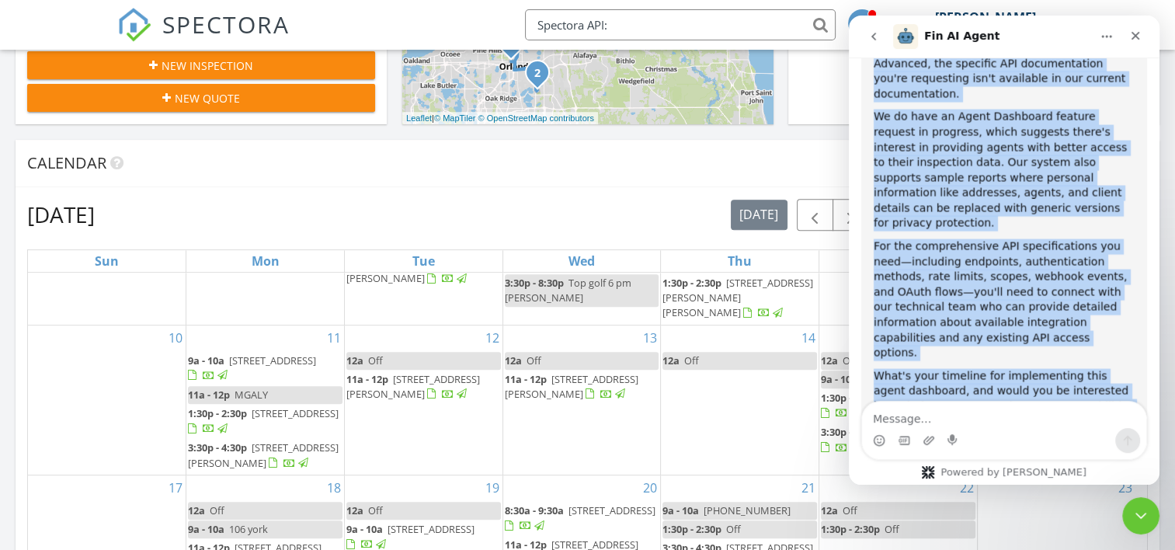 The height and width of the screenshot is (550, 1175). What do you see at coordinates (106, 261) in the screenshot?
I see `a: Sunday` at bounding box center [106, 261].